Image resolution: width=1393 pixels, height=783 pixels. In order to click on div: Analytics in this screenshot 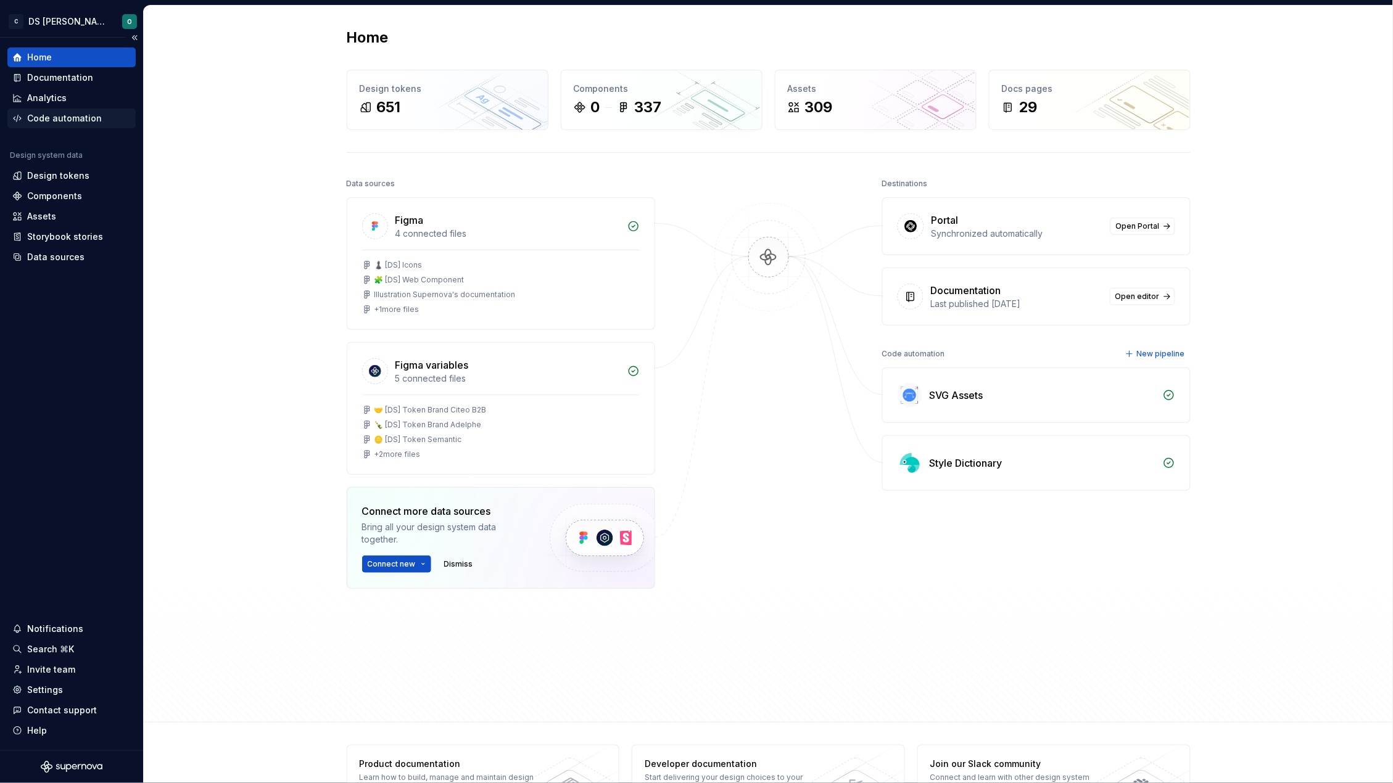, I will do `click(47, 98)`.